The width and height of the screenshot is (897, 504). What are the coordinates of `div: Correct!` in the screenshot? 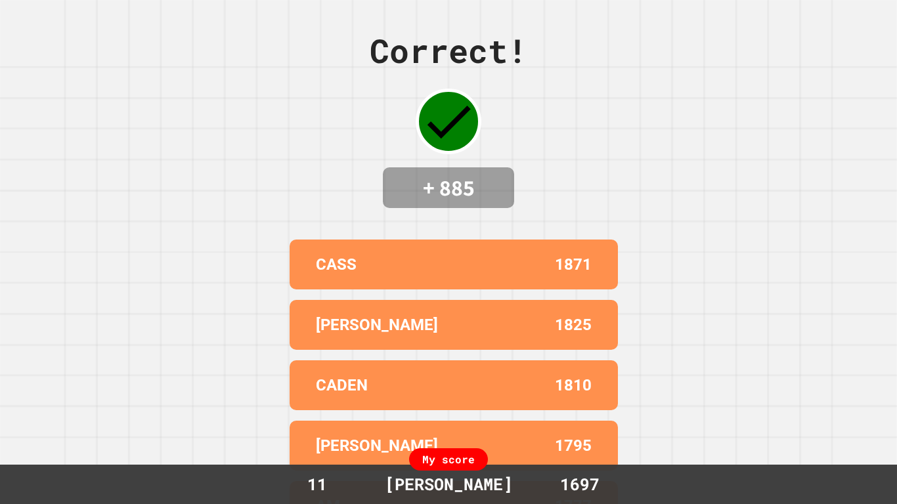 It's located at (448, 51).